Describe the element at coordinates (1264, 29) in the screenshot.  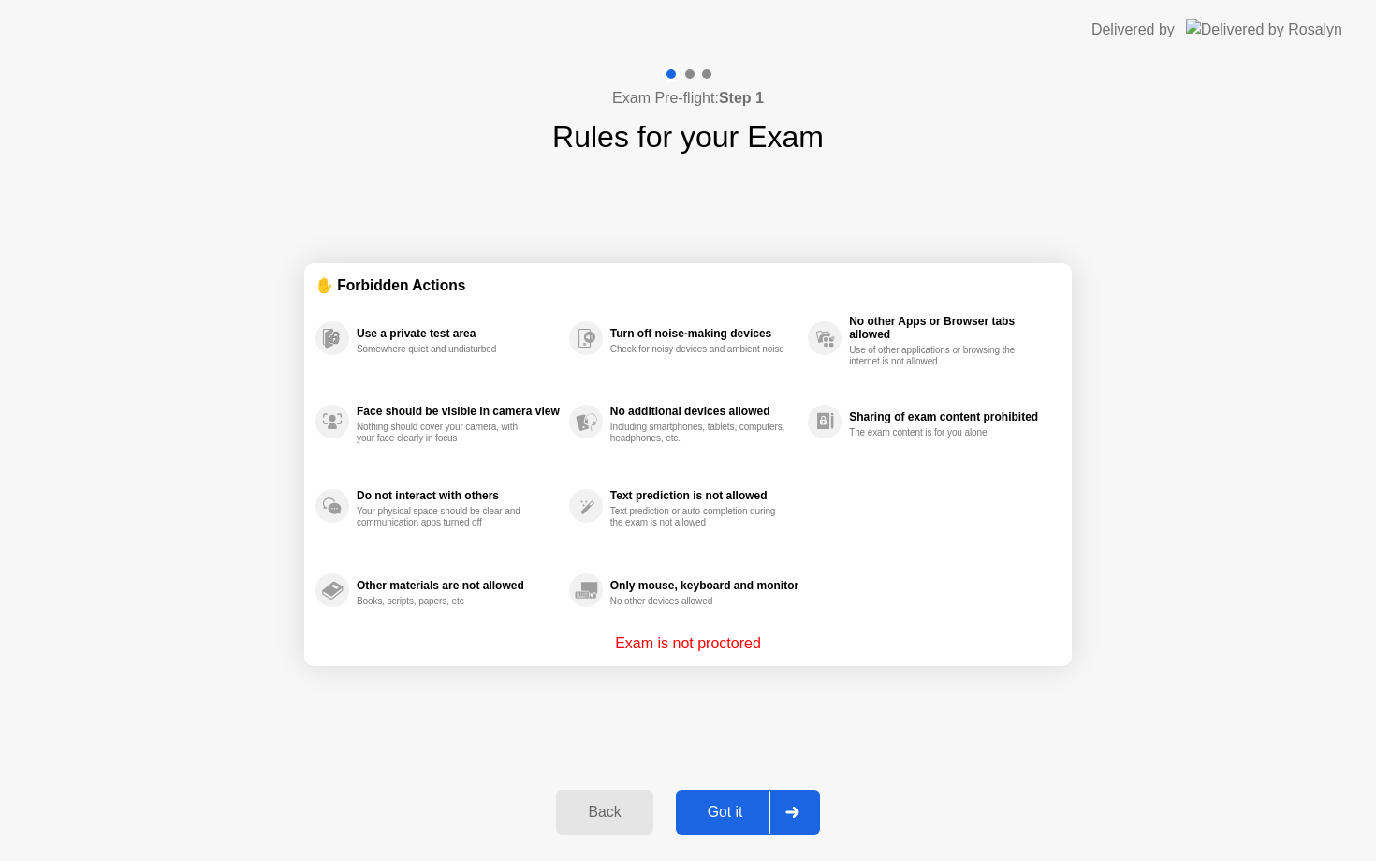
I see `img: Delivered by Rosalyn` at that location.